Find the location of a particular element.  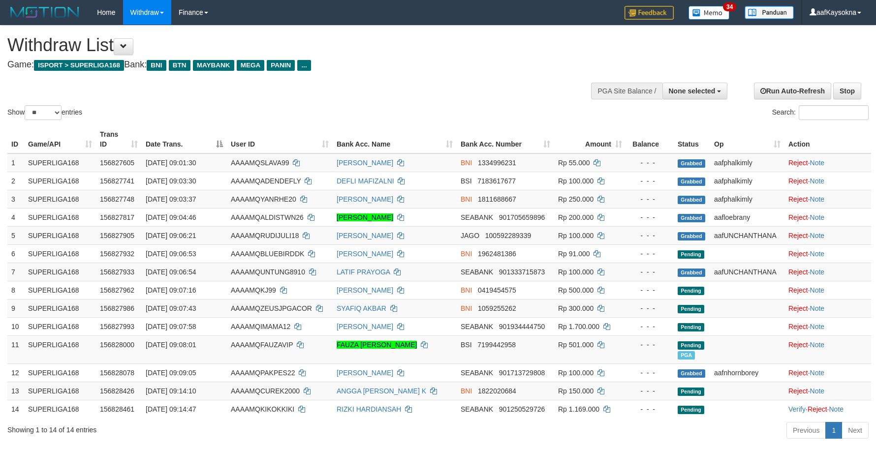

span: Copy 0419454575 to clipboard is located at coordinates (497, 290).